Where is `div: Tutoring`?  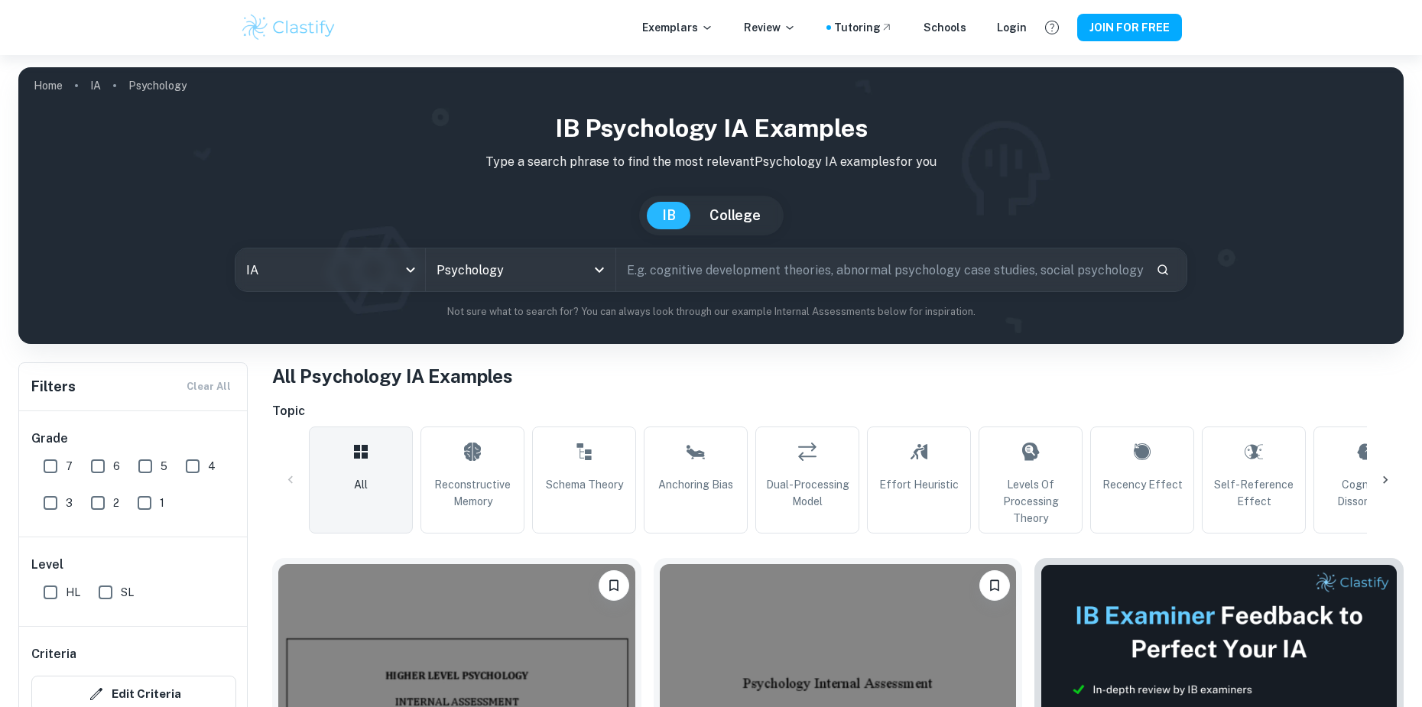 div: Tutoring is located at coordinates (863, 28).